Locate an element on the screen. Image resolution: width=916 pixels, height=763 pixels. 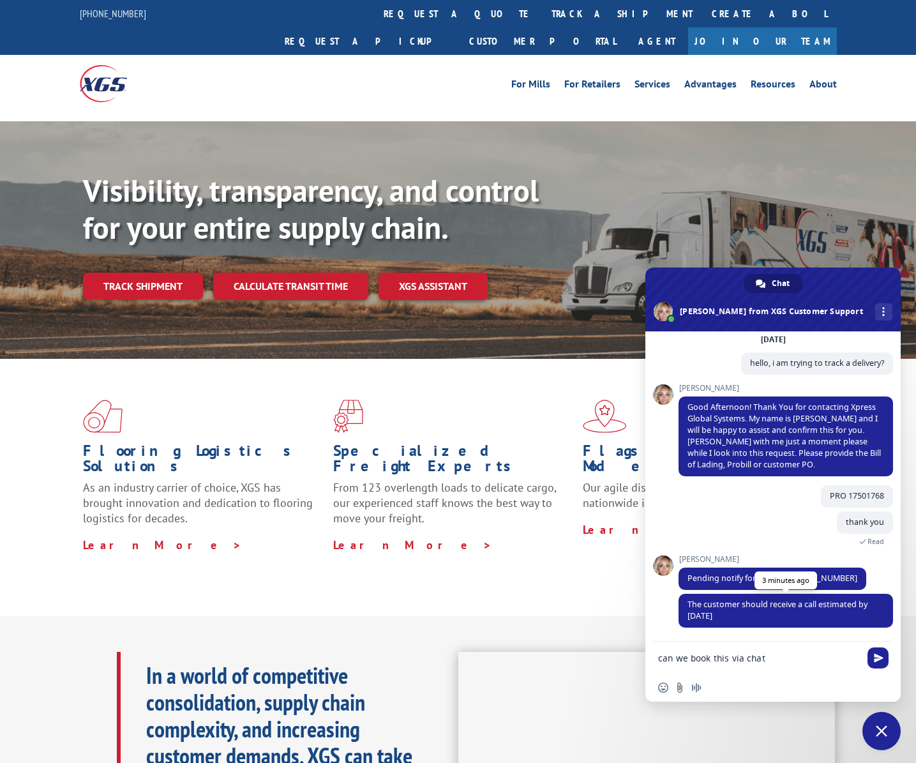
a: Agent is located at coordinates (657, 41).